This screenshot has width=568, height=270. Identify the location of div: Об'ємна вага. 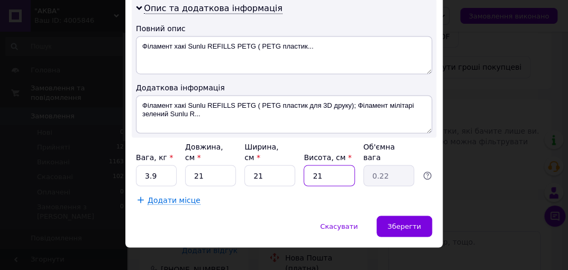
(389, 152).